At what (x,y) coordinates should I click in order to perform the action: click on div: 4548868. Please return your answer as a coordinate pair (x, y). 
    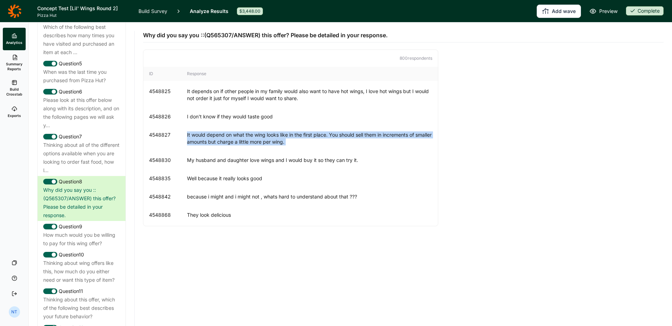
    Looking at the image, I should click on (167, 215).